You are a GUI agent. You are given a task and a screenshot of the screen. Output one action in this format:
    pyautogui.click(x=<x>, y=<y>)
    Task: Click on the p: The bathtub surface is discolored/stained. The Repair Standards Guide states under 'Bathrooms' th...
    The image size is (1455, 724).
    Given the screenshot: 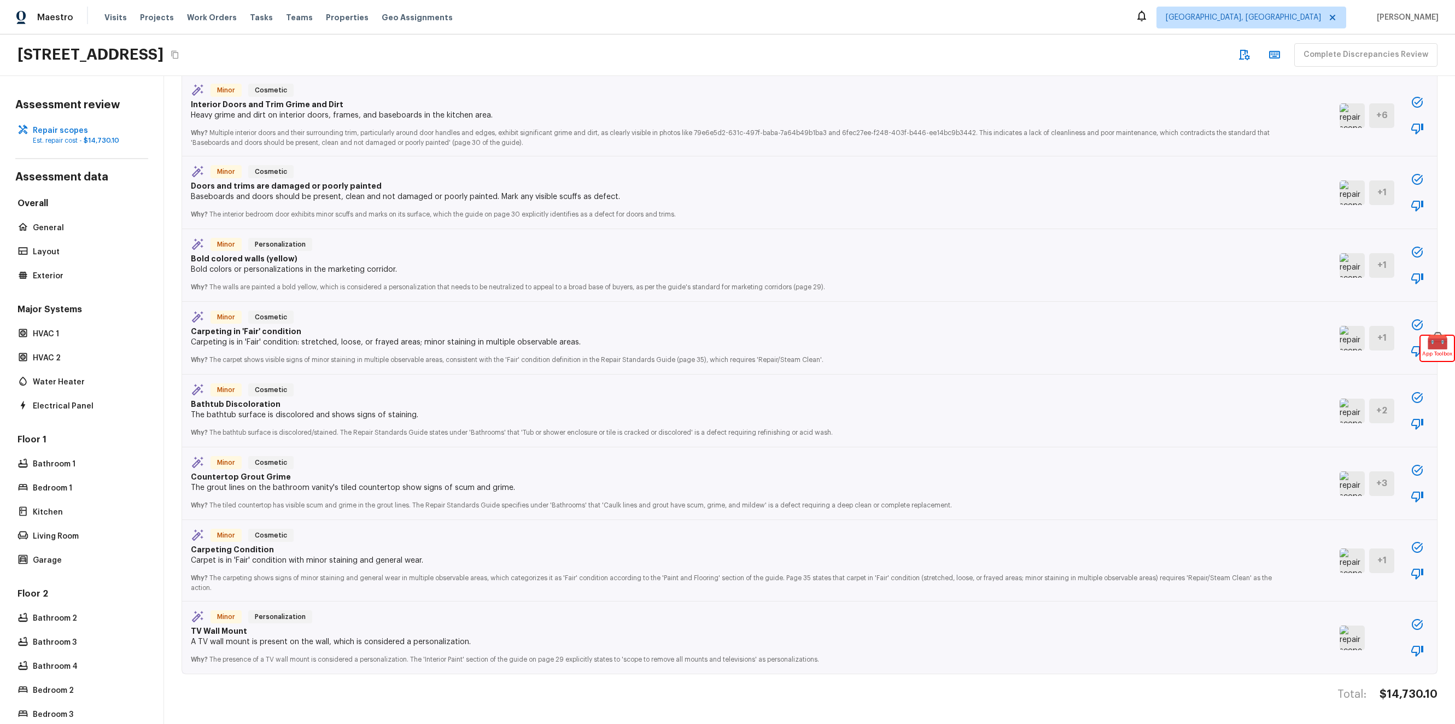 What is the action you would take?
    pyautogui.click(x=734, y=429)
    